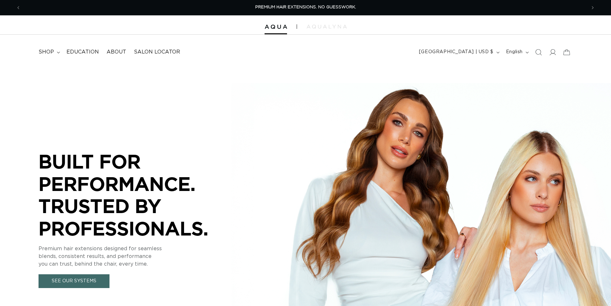 Image resolution: width=611 pixels, height=306 pixels. Describe the element at coordinates (157, 52) in the screenshot. I see `span: Salon Locator` at that location.